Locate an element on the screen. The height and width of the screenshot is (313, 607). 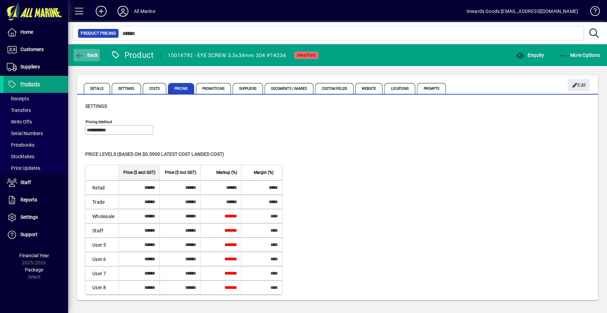
a: Support is located at coordinates (36, 235).